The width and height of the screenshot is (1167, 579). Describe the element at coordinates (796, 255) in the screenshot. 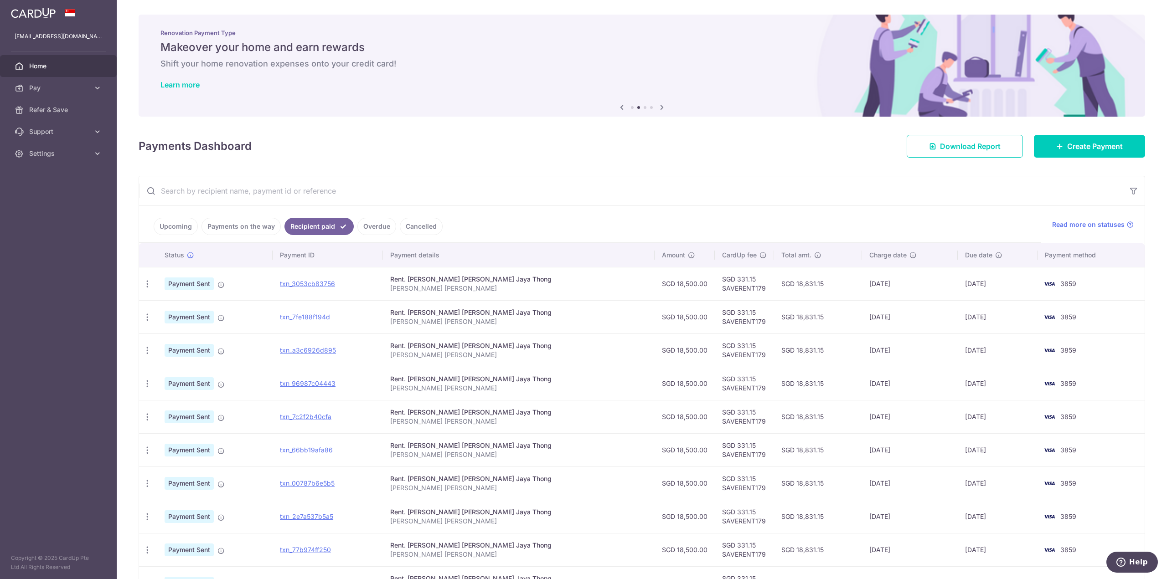

I see `span: Total amt.` at that location.